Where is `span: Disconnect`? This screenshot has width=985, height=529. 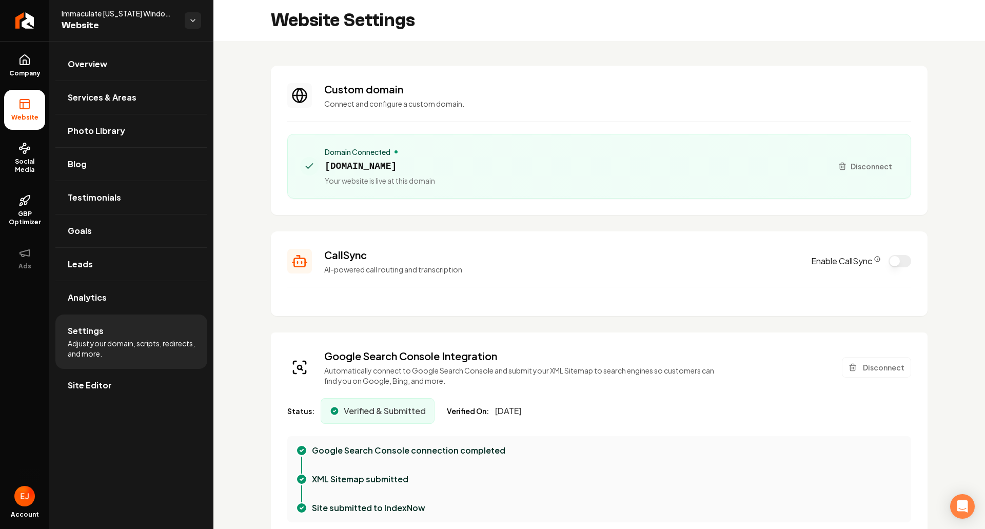
span: Disconnect is located at coordinates (872, 166).